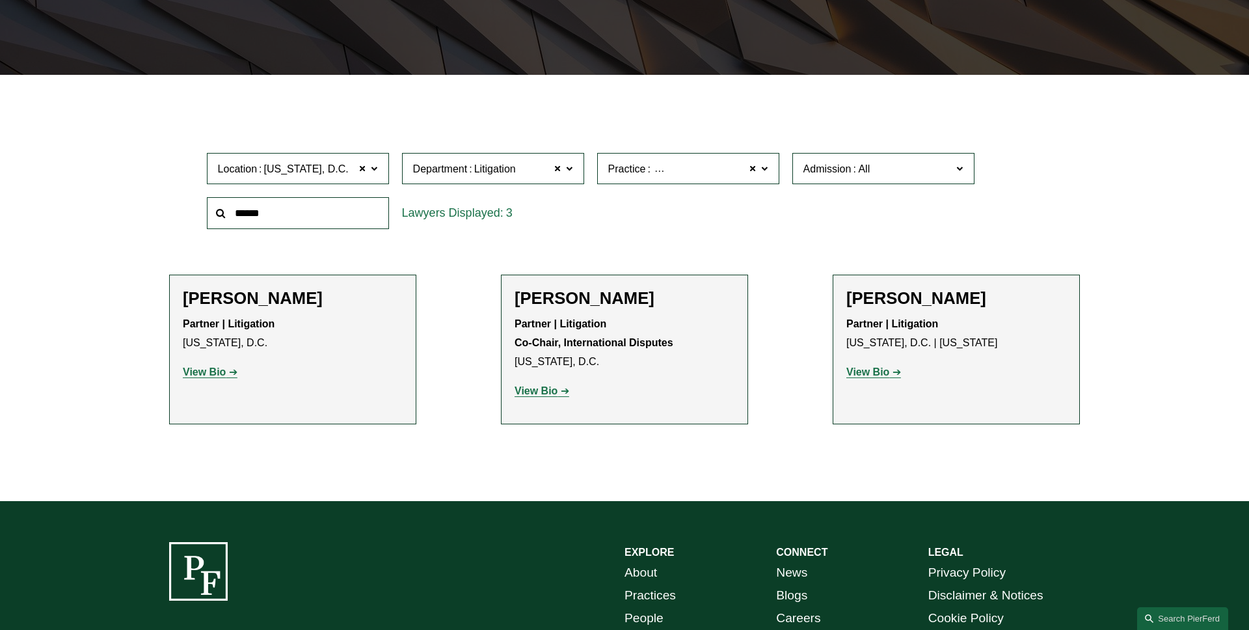 Image resolution: width=1249 pixels, height=630 pixels. What do you see at coordinates (440, 168) in the screenshot?
I see `span: Department` at bounding box center [440, 168].